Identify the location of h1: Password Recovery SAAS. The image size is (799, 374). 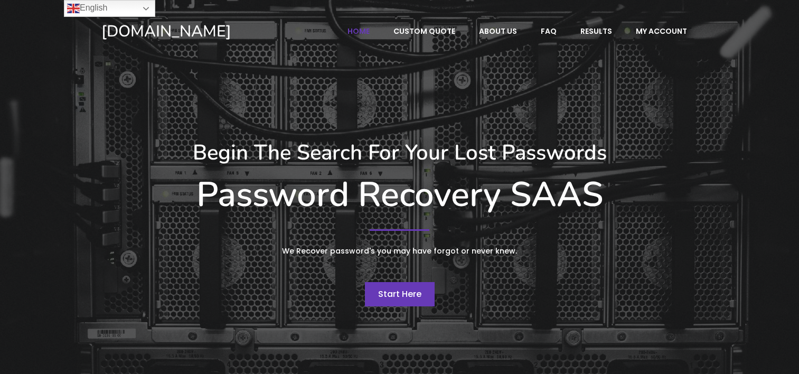
(400, 195).